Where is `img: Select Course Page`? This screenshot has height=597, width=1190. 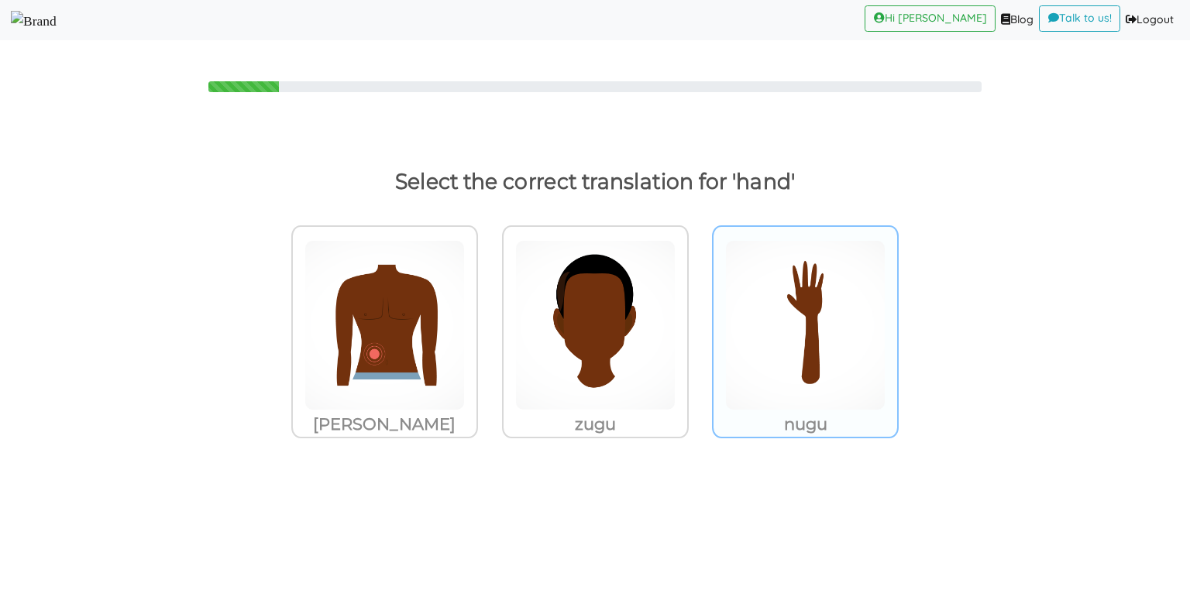
img: Select Course Page is located at coordinates (33, 21).